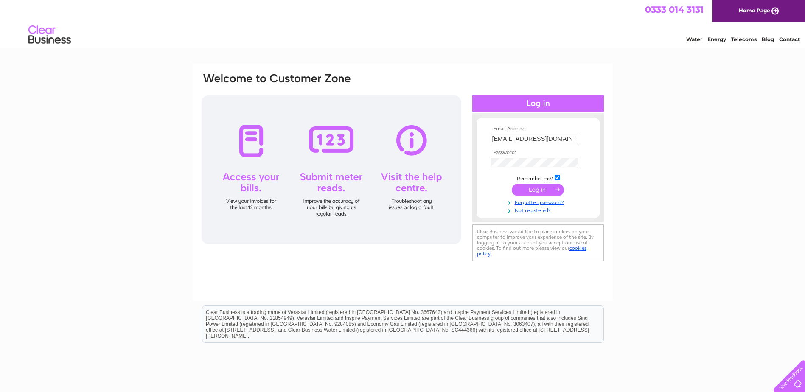  I want to click on a: Forgotten password?, so click(539, 201).